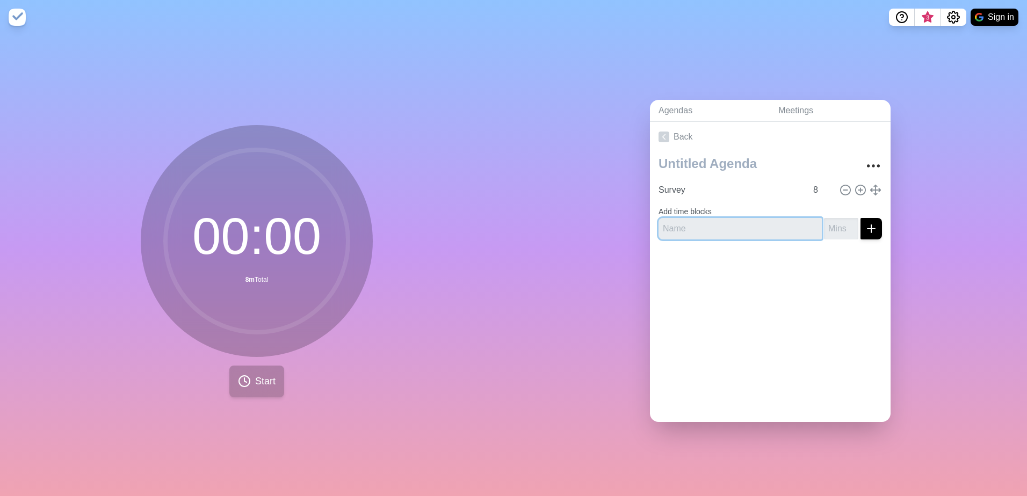 This screenshot has width=1027, height=496. I want to click on a: Back, so click(770, 137).